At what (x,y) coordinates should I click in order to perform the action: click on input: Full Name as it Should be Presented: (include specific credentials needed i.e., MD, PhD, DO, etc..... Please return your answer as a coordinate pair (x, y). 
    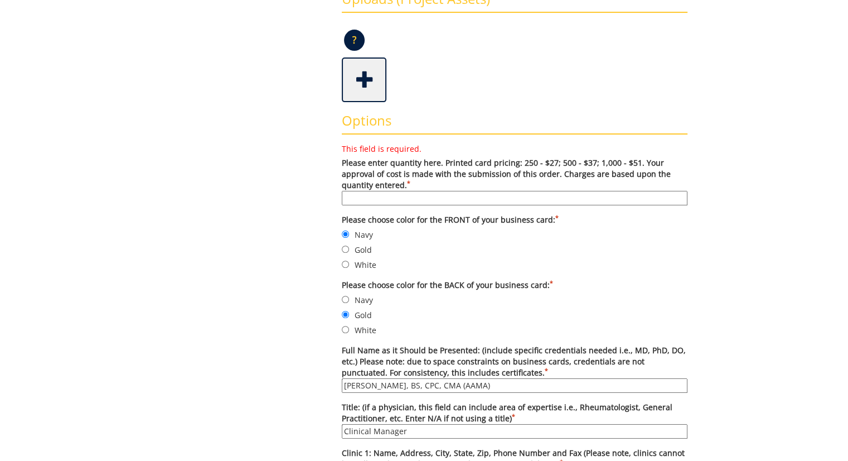
    Looking at the image, I should click on (515, 385).